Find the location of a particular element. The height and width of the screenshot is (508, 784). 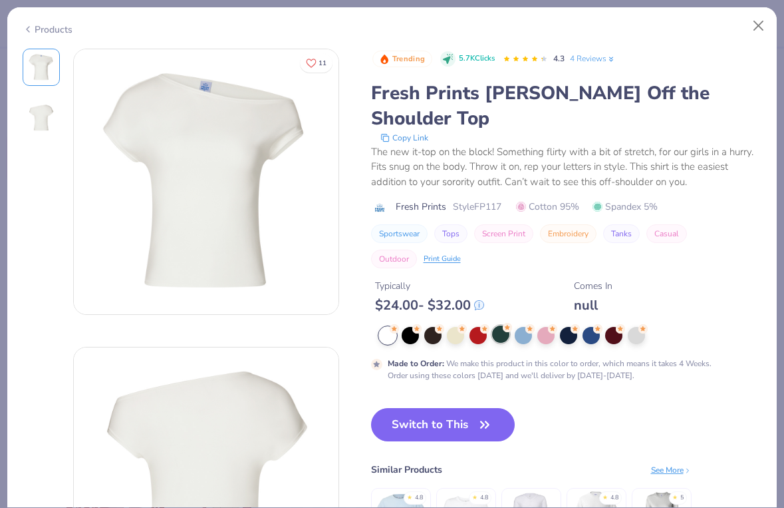

img: brand logo is located at coordinates (380, 208).